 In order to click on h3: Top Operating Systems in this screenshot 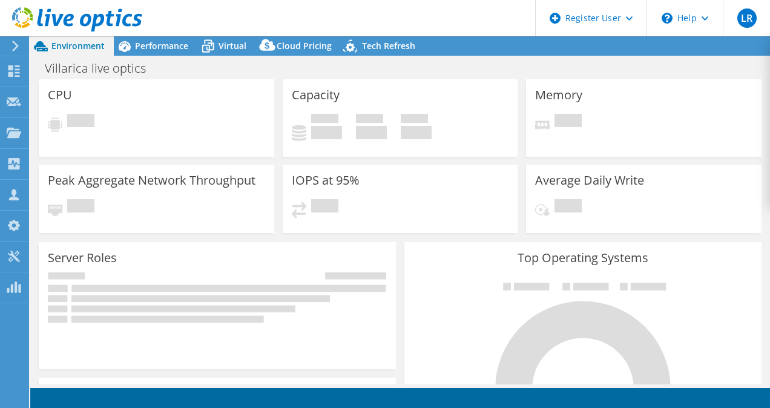, I will do `click(583, 258)`.